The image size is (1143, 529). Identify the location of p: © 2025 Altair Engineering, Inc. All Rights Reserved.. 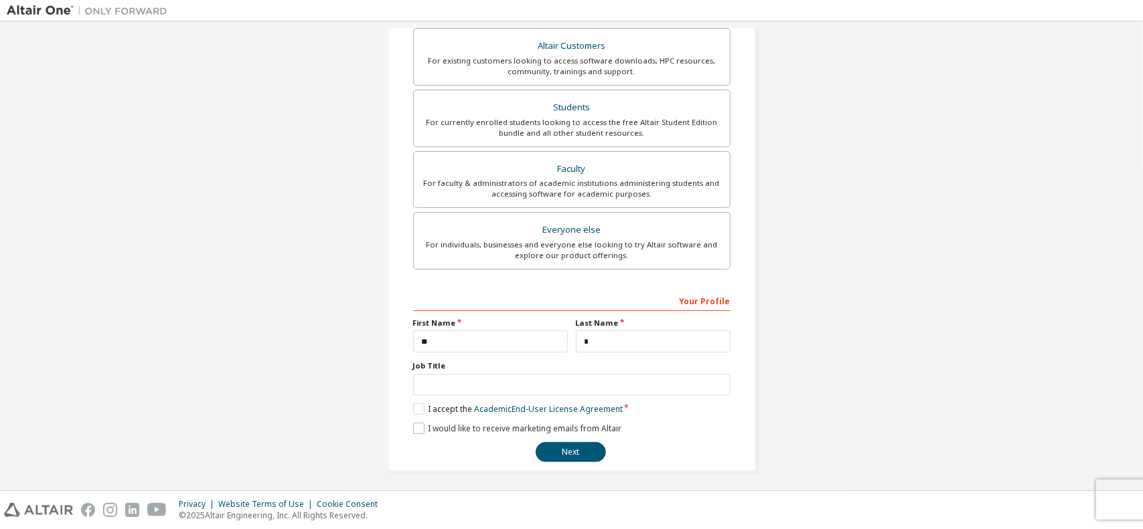
(282, 515).